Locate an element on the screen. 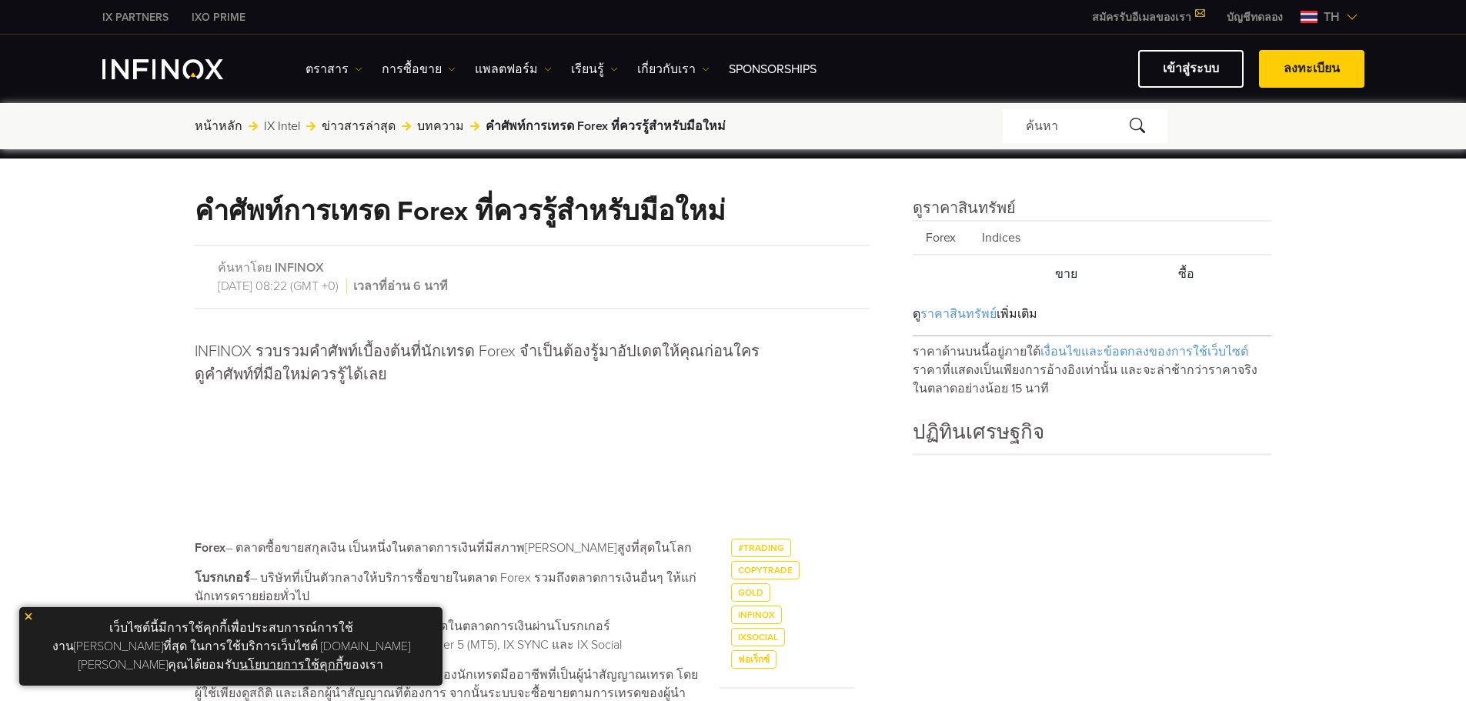  span: เวลาที่อ่าน 6 นาที is located at coordinates (399, 286).